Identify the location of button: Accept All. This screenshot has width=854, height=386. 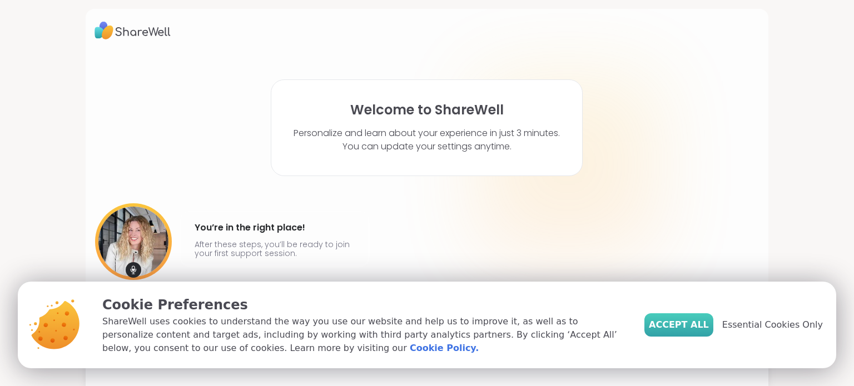
(679, 325).